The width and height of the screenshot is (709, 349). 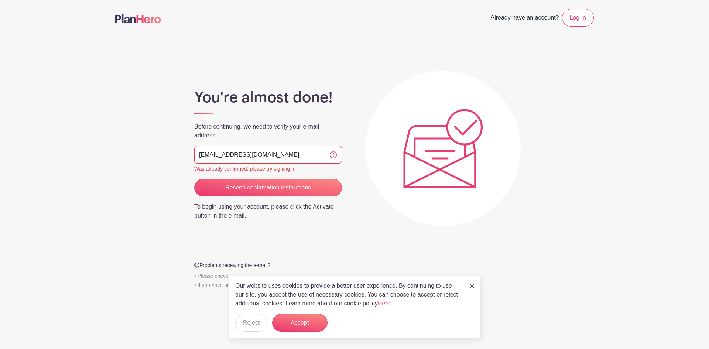 I want to click on span: Already have an account?, so click(x=524, y=18).